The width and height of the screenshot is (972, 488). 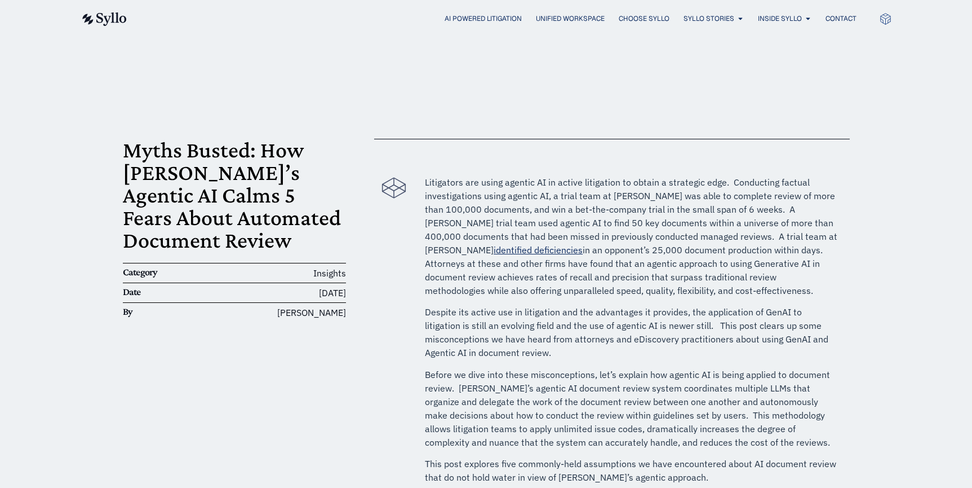 What do you see at coordinates (570, 19) in the screenshot?
I see `span: Unified Workspace` at bounding box center [570, 19].